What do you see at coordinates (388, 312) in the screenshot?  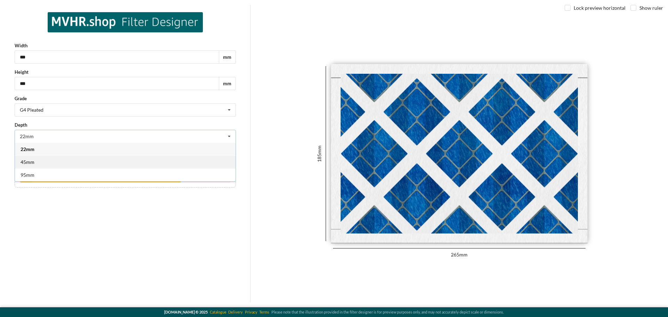 I see `span: Please note that the illustration provided in the filter designer is for preview purposes only, a...` at bounding box center [388, 312].